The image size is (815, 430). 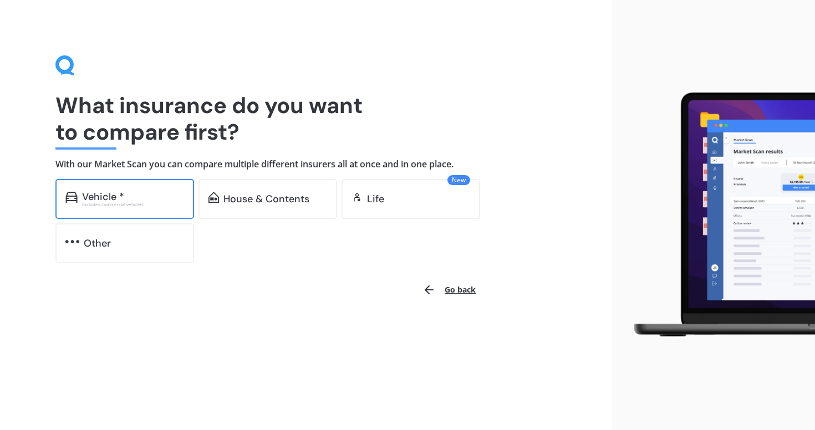 What do you see at coordinates (306, 119) in the screenshot?
I see `h1: What insurance do you want to compare first?` at bounding box center [306, 119].